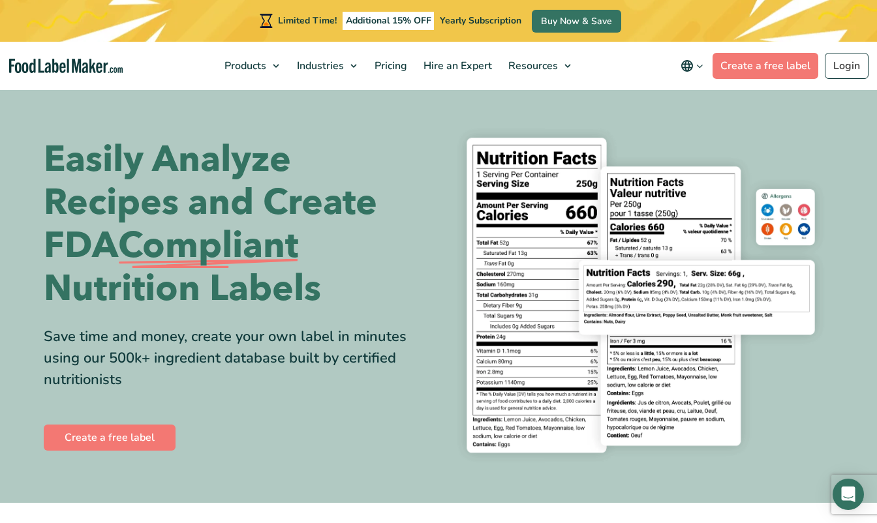 This screenshot has width=877, height=523. What do you see at coordinates (236, 358) in the screenshot?
I see `div: Save time and money, create your own label in minutes using our 500k+ ingredient database built b...` at bounding box center [236, 358].